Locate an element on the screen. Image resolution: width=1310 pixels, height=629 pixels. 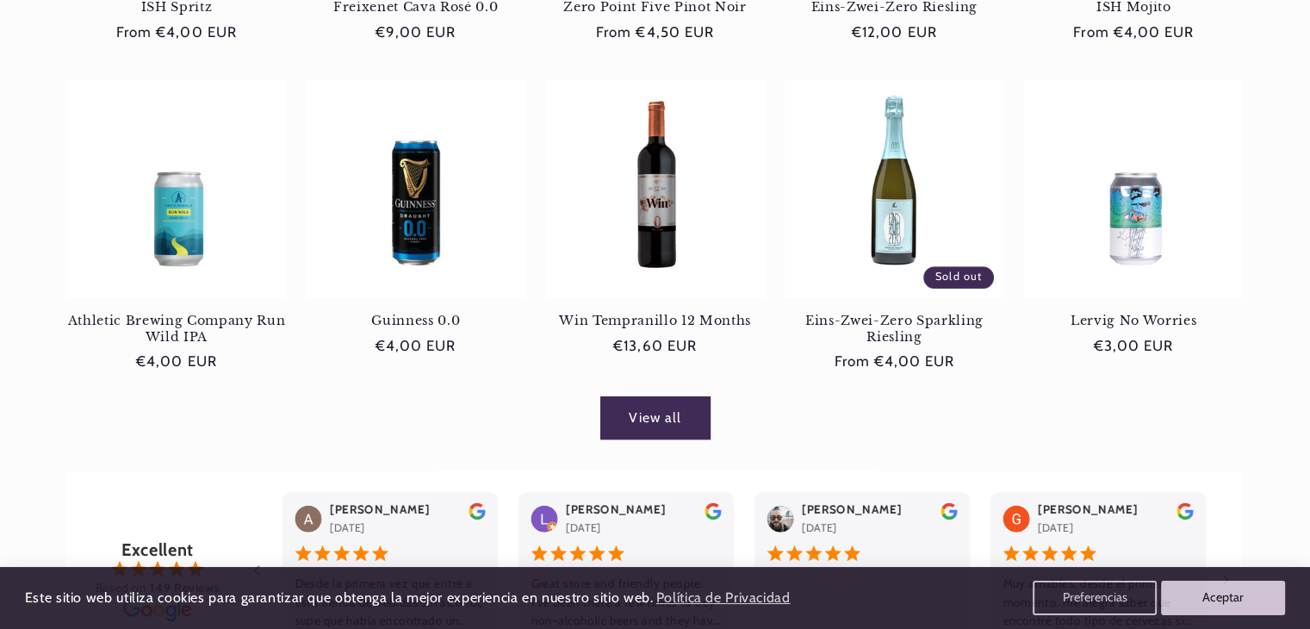
span: Este sitio web utiliza cookies para garantizar que obtenga la mejor experiencia en nuestro sitio ... is located at coordinates (339, 597).